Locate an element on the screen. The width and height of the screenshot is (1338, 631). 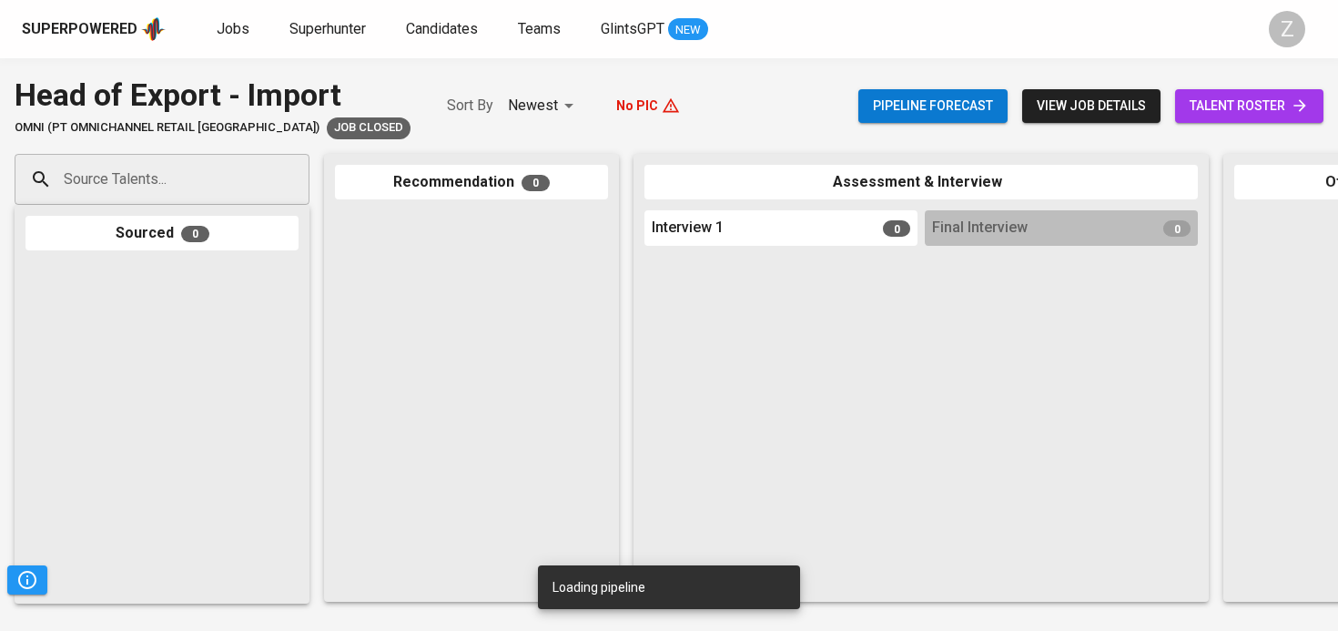
a: Jobs is located at coordinates (235, 29).